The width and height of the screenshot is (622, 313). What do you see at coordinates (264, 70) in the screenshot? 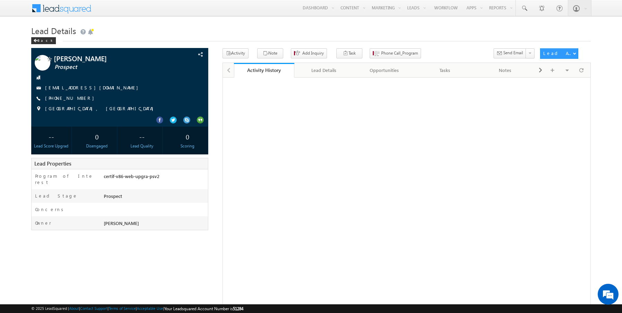
I see `a: Activity History` at bounding box center [264, 70].